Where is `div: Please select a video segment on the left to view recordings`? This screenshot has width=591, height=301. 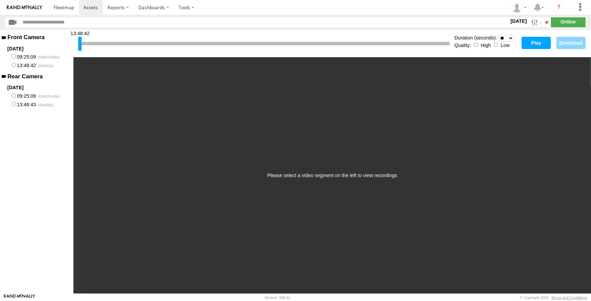
div: Please select a video segment on the left to view recordings is located at coordinates (332, 175).